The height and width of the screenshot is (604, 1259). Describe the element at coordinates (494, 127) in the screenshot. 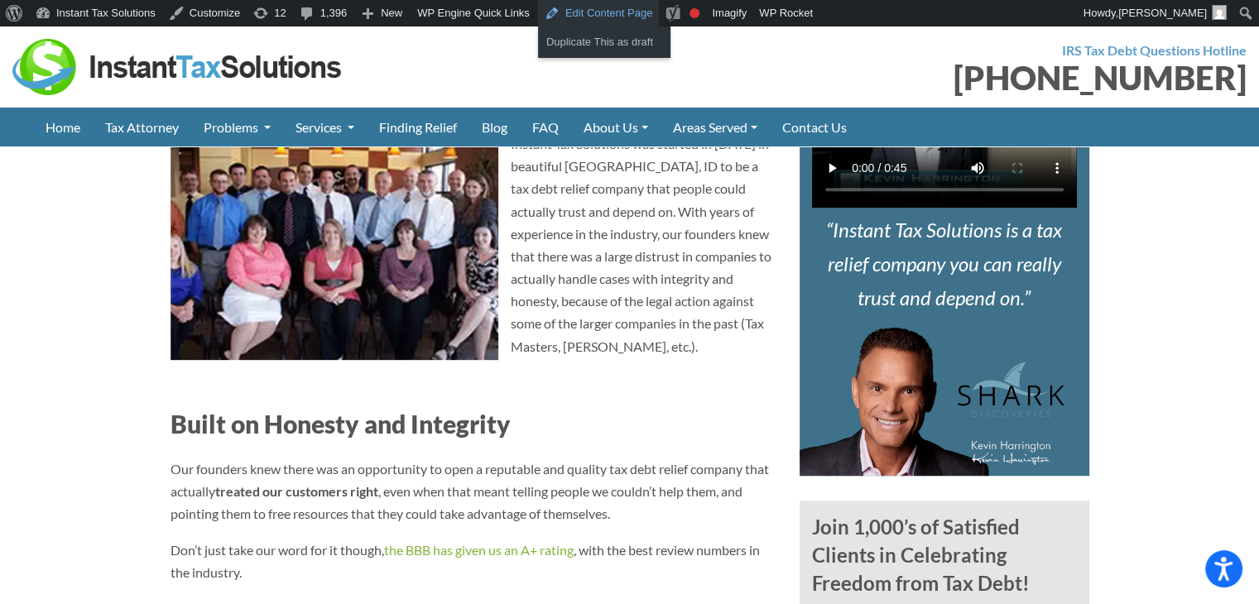

I see `a: Blog` at that location.